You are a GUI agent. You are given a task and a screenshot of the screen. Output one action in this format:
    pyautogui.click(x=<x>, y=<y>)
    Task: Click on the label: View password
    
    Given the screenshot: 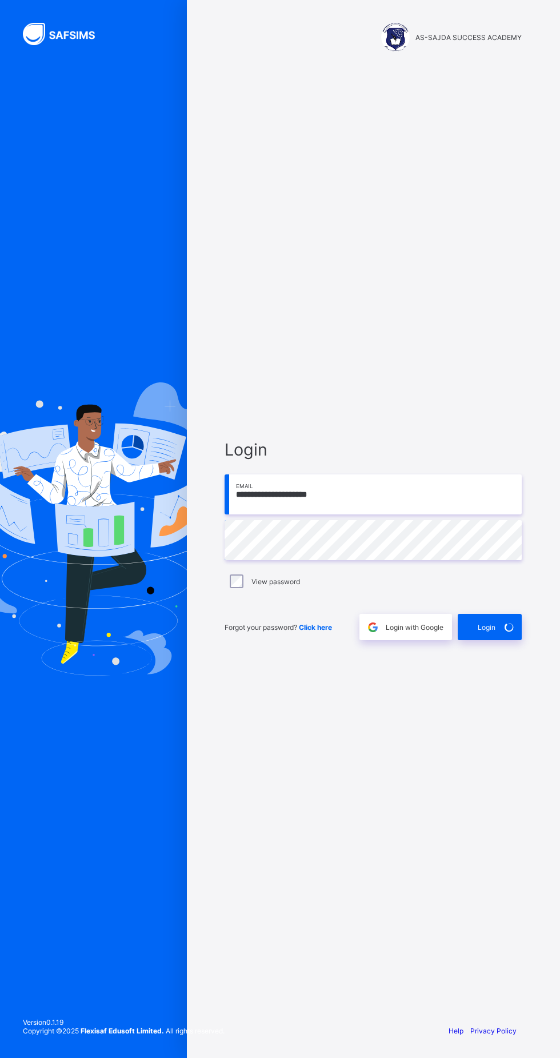 What is the action you would take?
    pyautogui.click(x=276, y=581)
    